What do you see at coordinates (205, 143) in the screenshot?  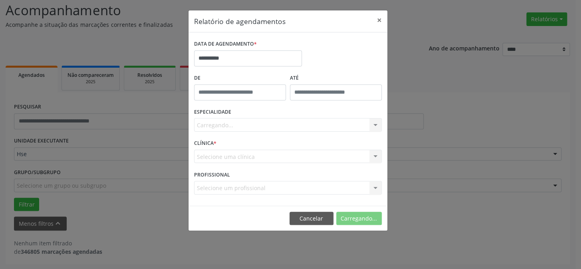 I see `label: CLÍNICA` at bounding box center [205, 143].